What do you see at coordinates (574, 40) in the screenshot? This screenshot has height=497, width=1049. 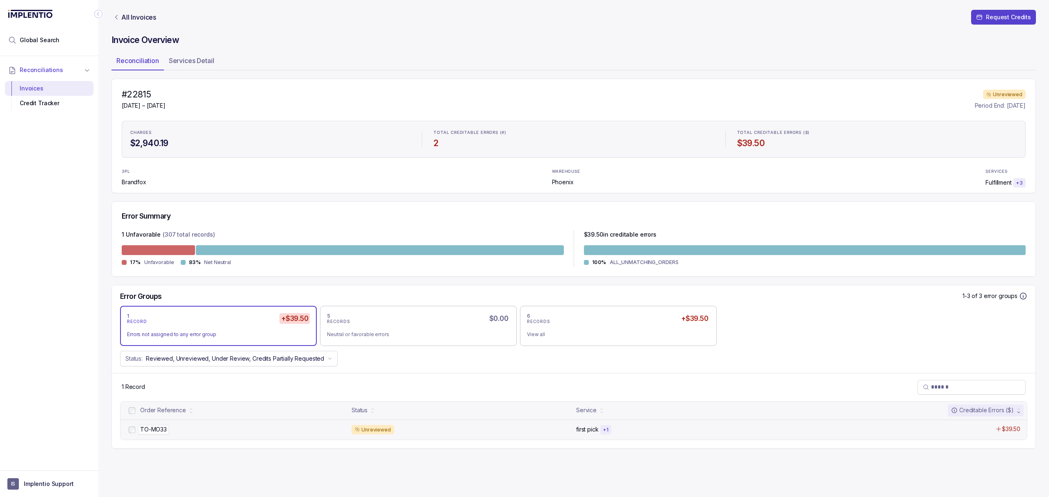 I see `h4: Invoice Overview` at bounding box center [574, 40].